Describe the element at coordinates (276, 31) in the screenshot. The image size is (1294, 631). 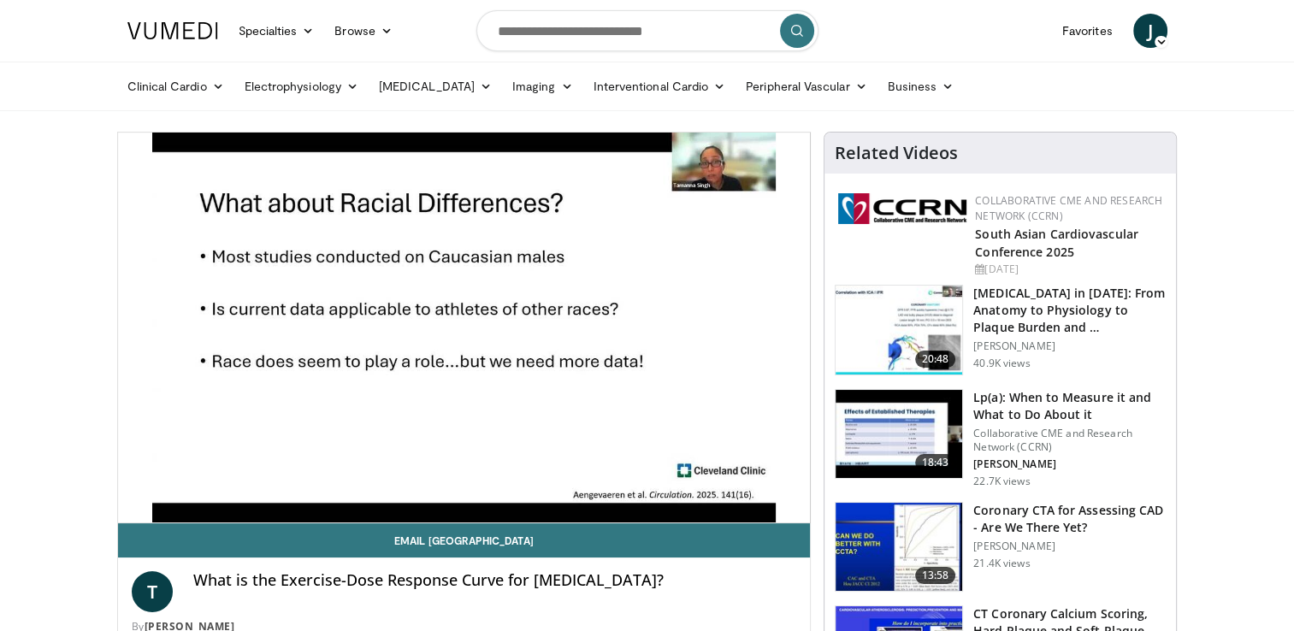
I see `a: Specialties` at that location.